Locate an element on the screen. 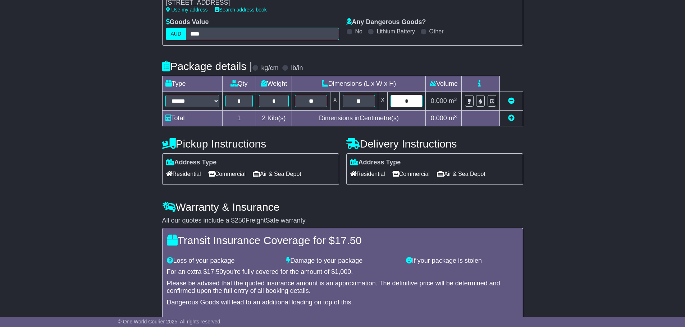  a: Use my address is located at coordinates (187, 10).